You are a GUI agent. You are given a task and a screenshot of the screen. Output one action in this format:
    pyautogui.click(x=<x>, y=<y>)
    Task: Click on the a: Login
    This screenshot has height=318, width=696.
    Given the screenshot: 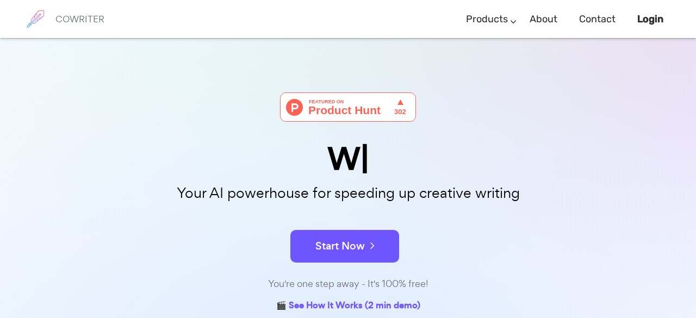 What is the action you would take?
    pyautogui.click(x=651, y=19)
    